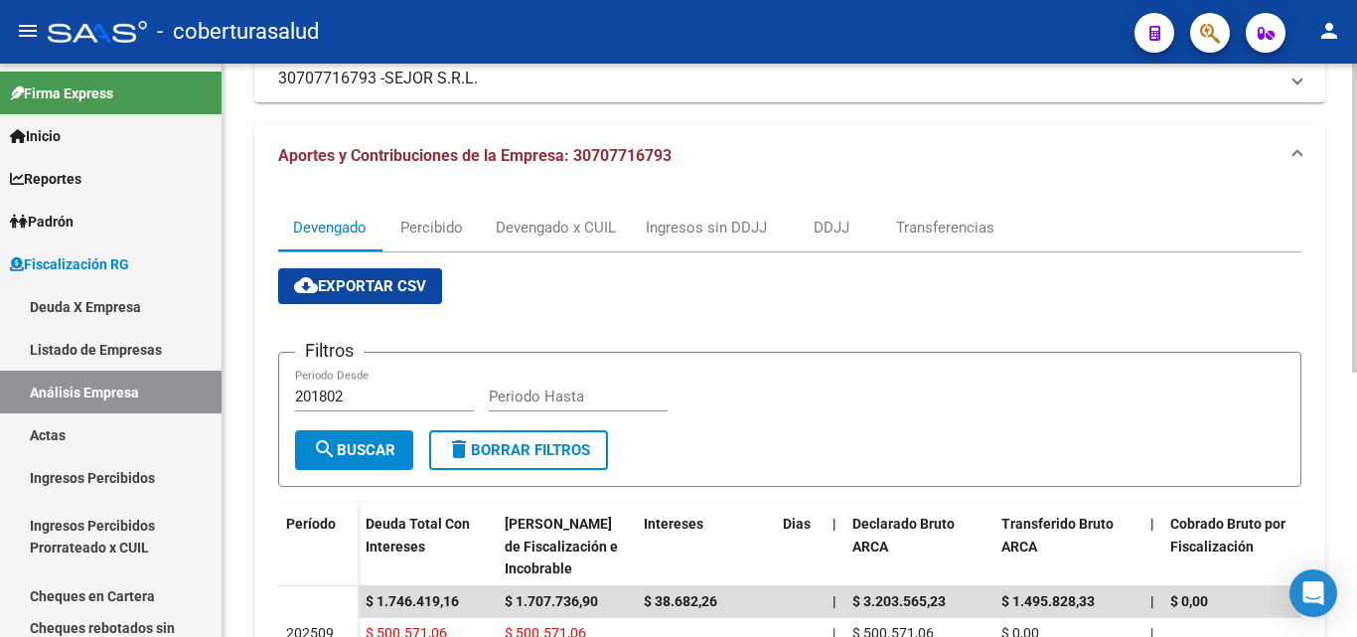  Describe the element at coordinates (832, 228) in the screenshot. I see `div: DDJJ` at that location.